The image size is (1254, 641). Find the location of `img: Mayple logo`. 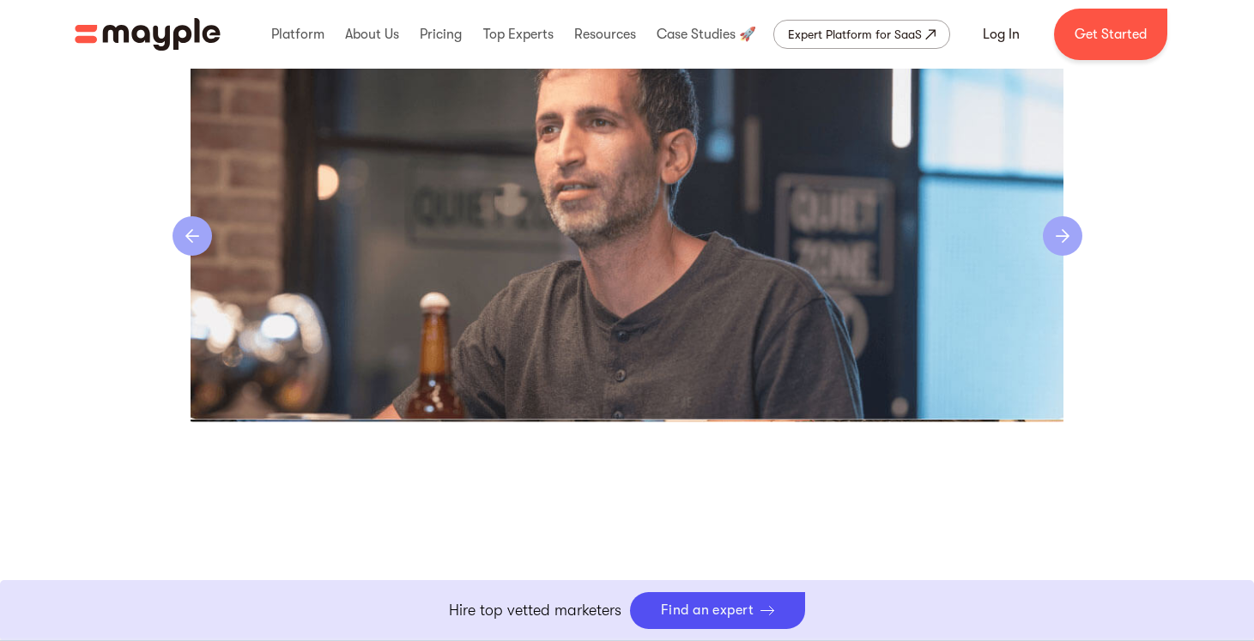

img: Mayple logo is located at coordinates (148, 34).